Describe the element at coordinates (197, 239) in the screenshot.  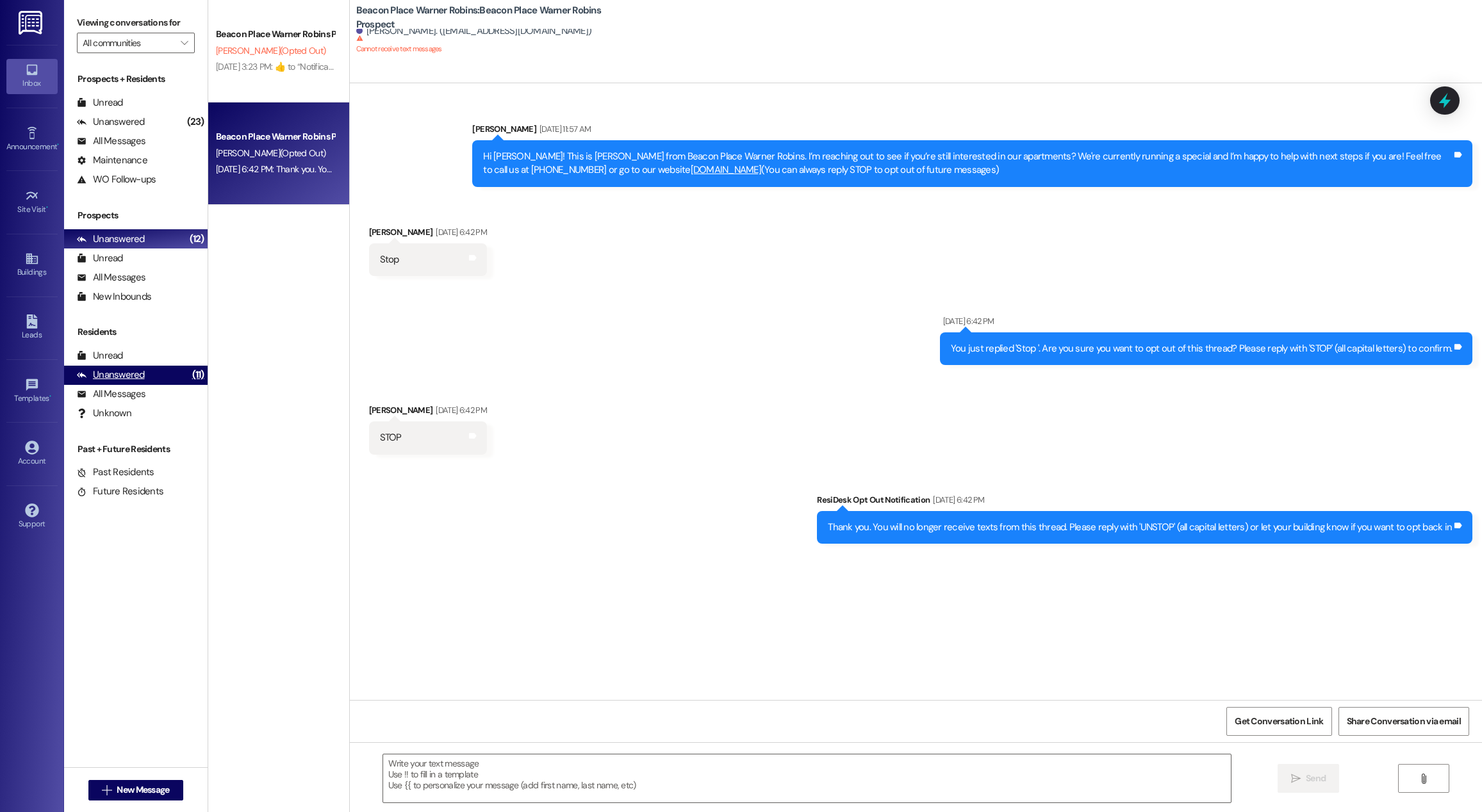
I see `div: (12)` at that location.